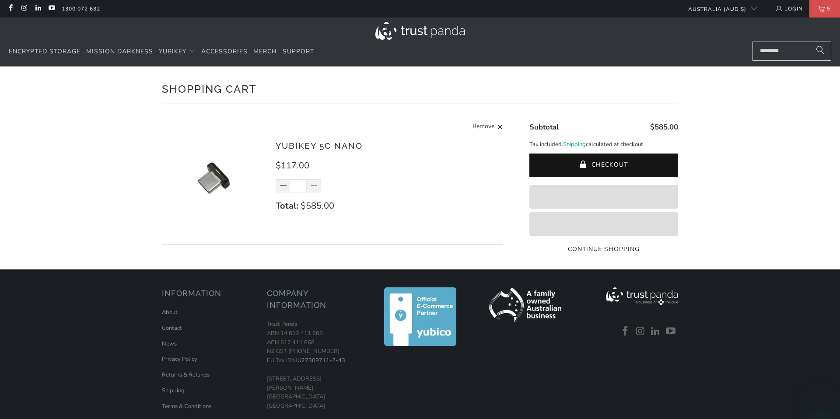 The height and width of the screenshot is (419, 840). What do you see at coordinates (483, 127) in the screenshot?
I see `span: Remove` at bounding box center [483, 127].